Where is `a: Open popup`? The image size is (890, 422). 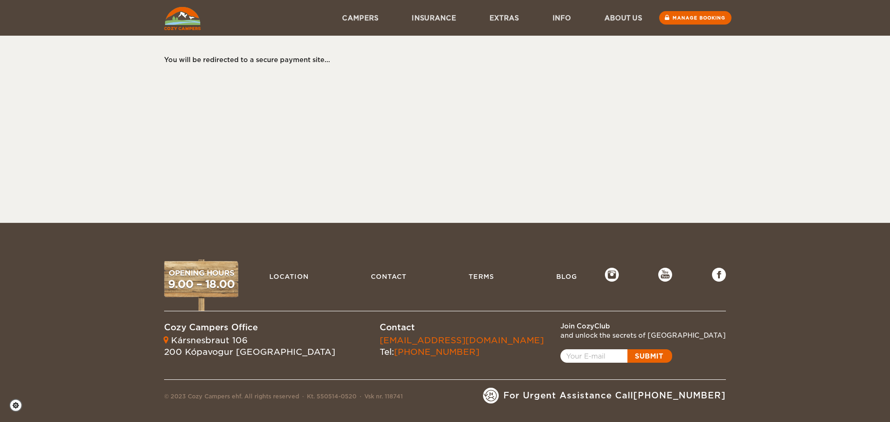
a: Open popup is located at coordinates (616, 356).